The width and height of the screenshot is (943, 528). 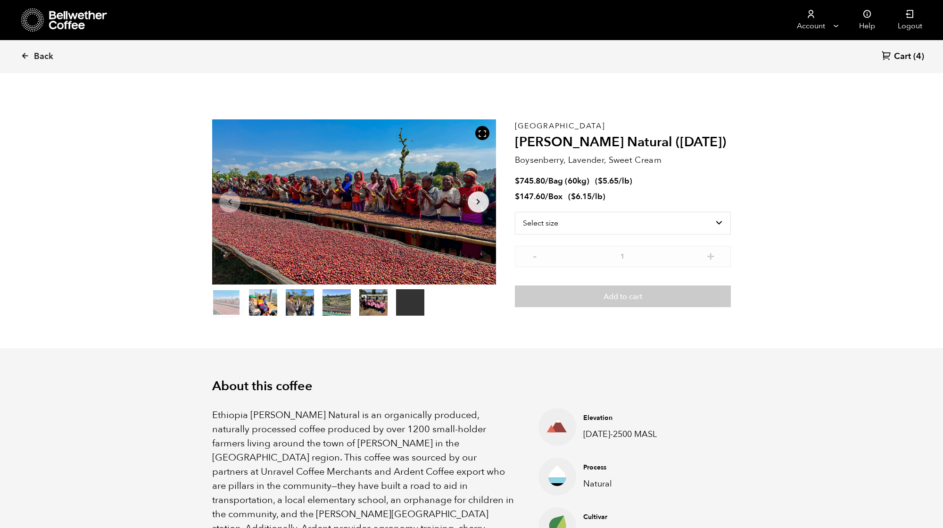 I want to click on span: Box, so click(x=556, y=196).